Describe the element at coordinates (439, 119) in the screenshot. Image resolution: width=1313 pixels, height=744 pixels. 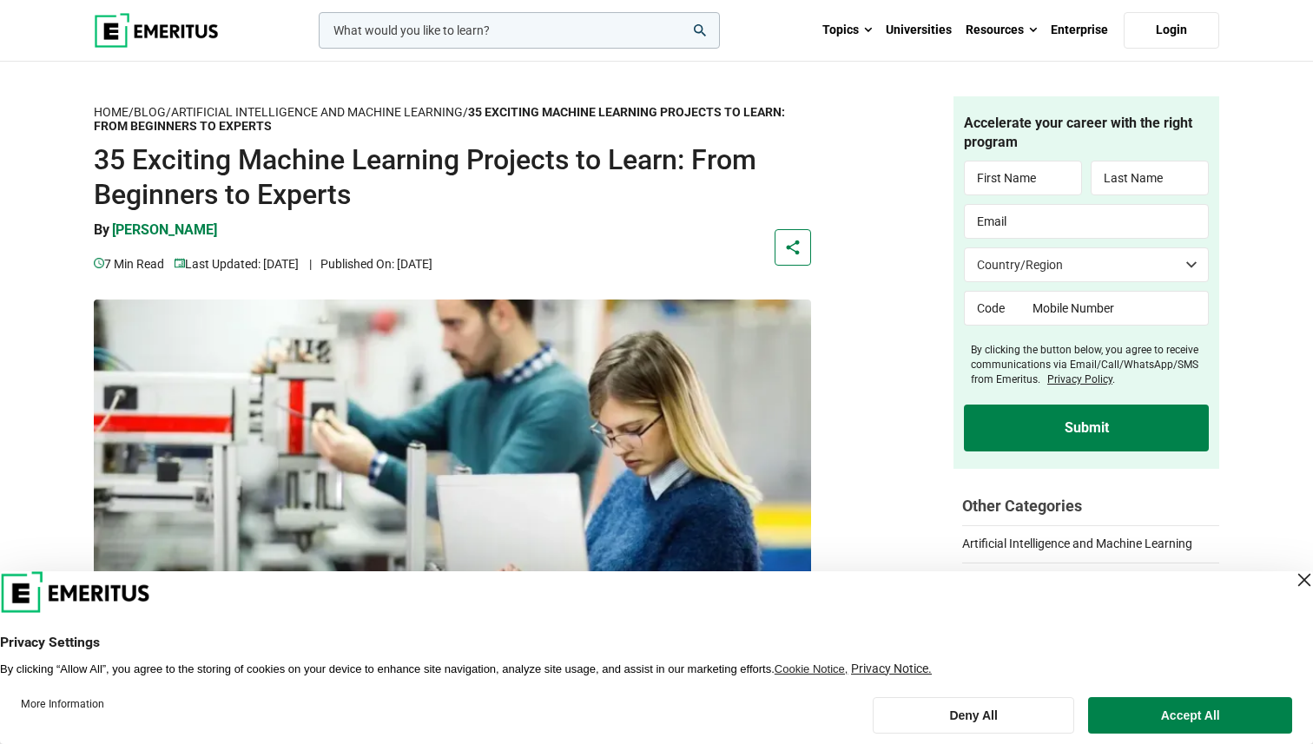
I see `strong: 35 Exciting Machine Learning Projects to Learn: From Beginners to Experts` at that location.